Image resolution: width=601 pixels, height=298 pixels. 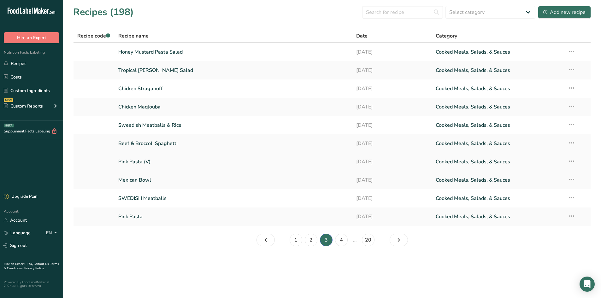 What do you see at coordinates (587, 284) in the screenshot?
I see `div: Open Intercom Messenger` at bounding box center [587, 284].